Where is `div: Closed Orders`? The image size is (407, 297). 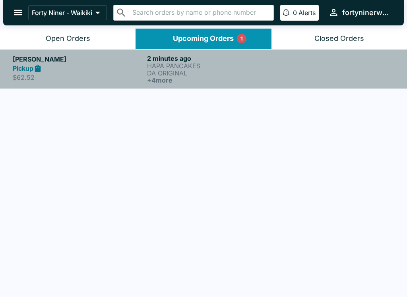
div: Closed Orders is located at coordinates (339, 39).